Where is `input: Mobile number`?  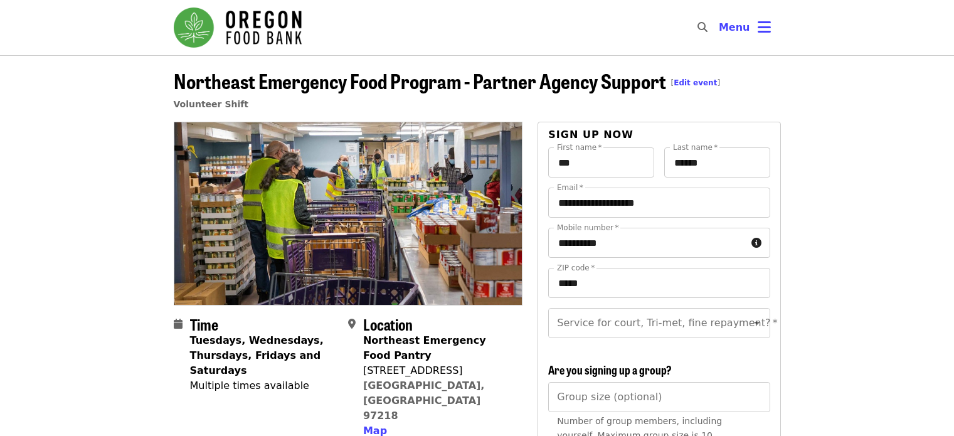 input: Mobile number is located at coordinates (647, 243).